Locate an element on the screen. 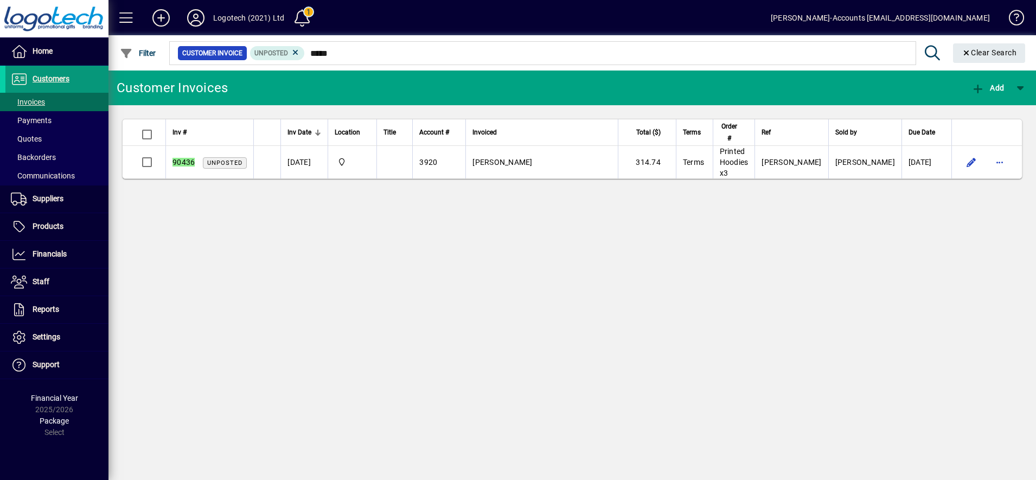 The image size is (1036, 480). a: Settings is located at coordinates (57, 338).